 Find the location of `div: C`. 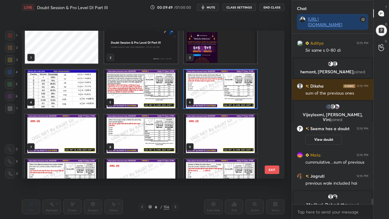

div: C is located at coordinates (11, 149).